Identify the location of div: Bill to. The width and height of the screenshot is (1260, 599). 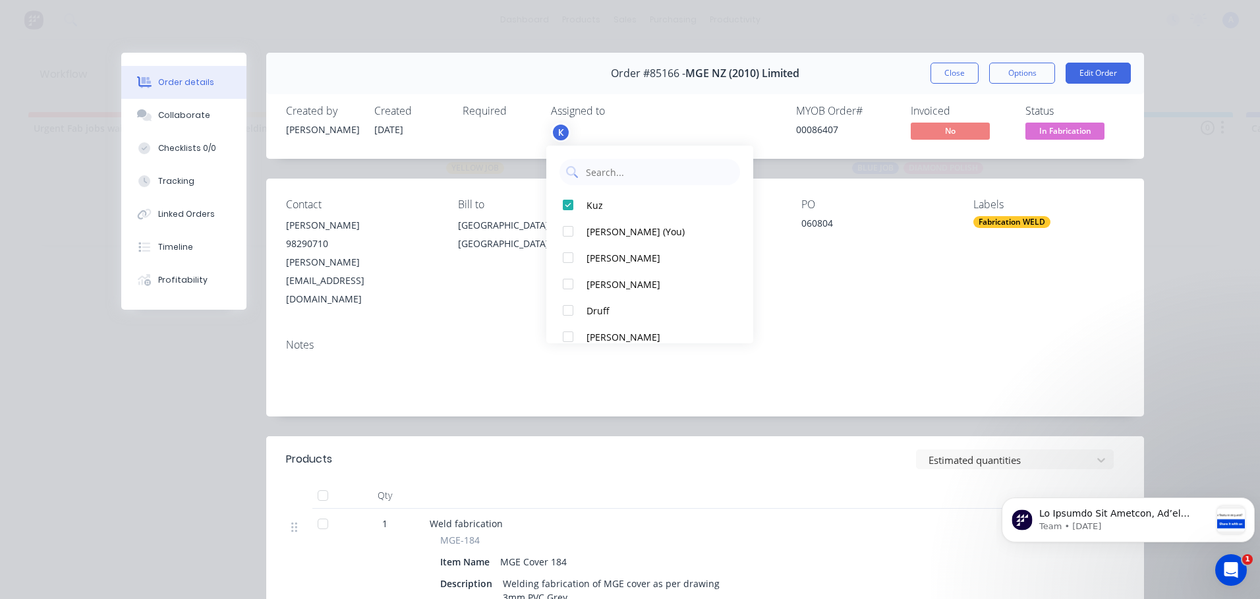
(533, 204).